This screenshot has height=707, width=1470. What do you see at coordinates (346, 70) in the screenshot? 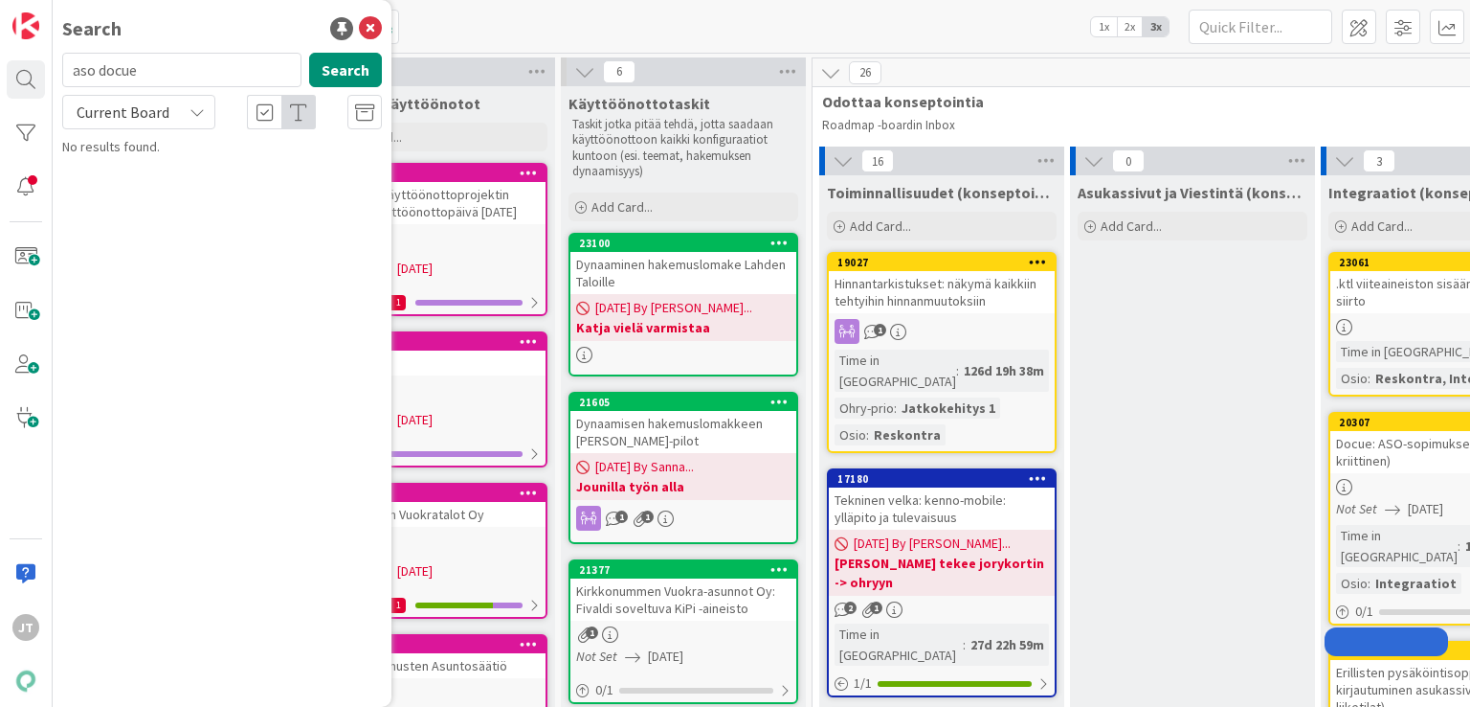
I see `button: Search` at bounding box center [346, 70].